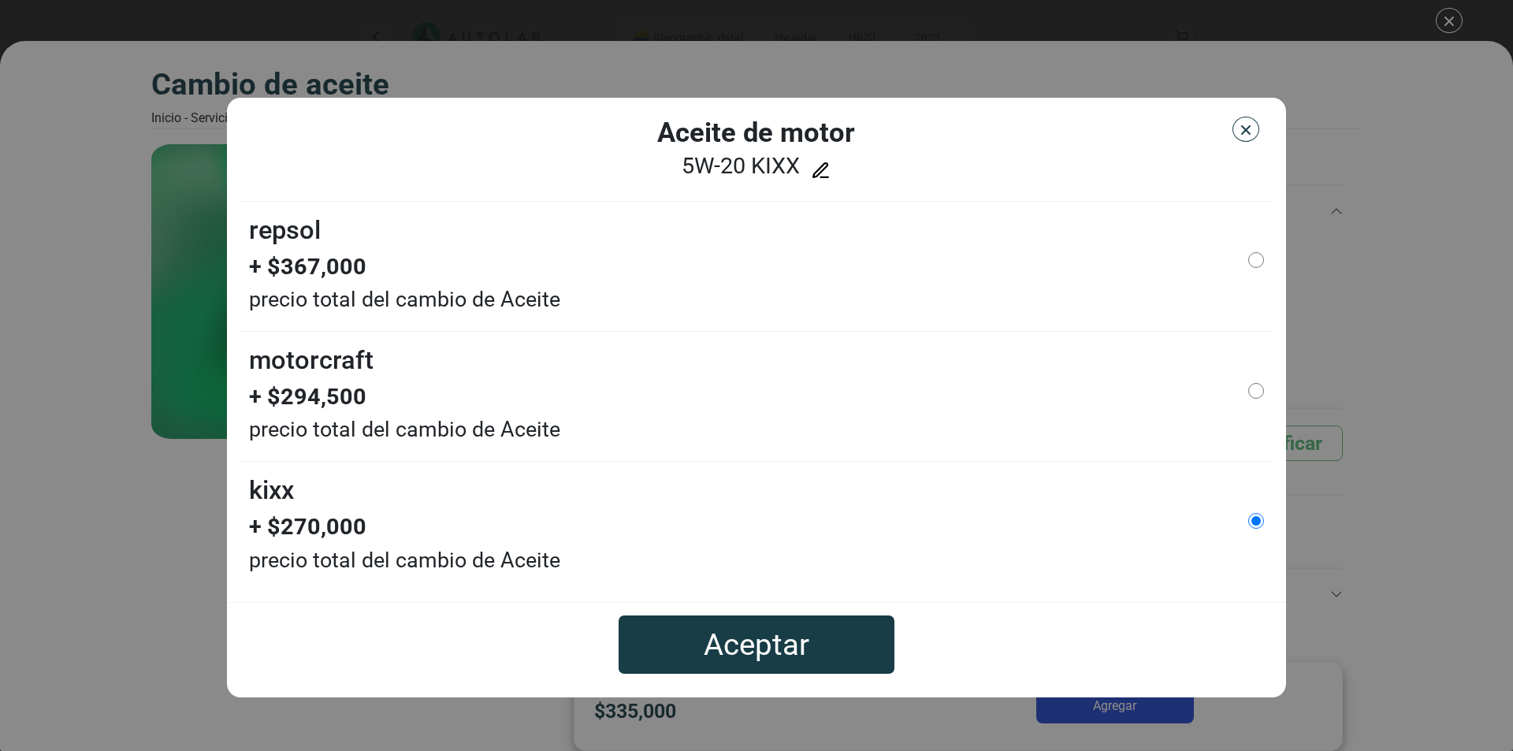  What do you see at coordinates (757, 645) in the screenshot?
I see `button: Aceptar` at bounding box center [757, 645].